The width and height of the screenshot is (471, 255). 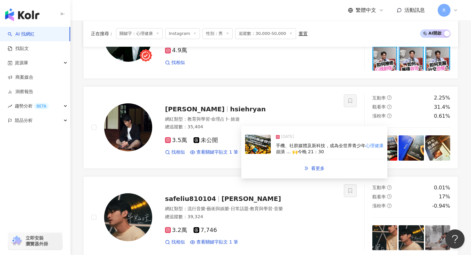 What do you see at coordinates (24, 120) in the screenshot?
I see `span: 競品分析` at bounding box center [24, 120].